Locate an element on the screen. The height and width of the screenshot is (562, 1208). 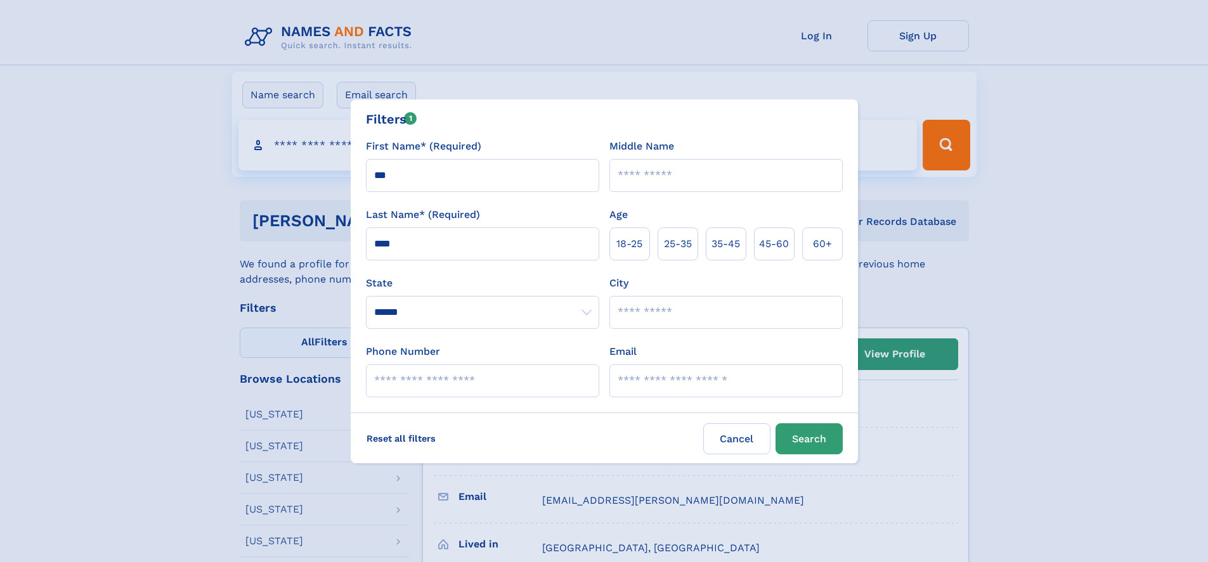
label: State is located at coordinates (482, 283).